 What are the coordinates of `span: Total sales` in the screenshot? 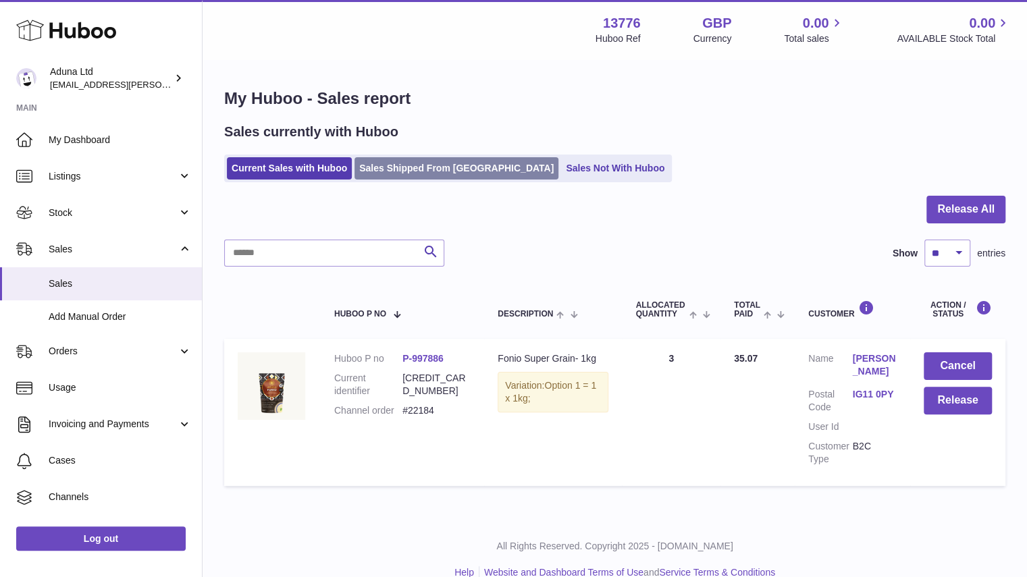 It's located at (814, 38).